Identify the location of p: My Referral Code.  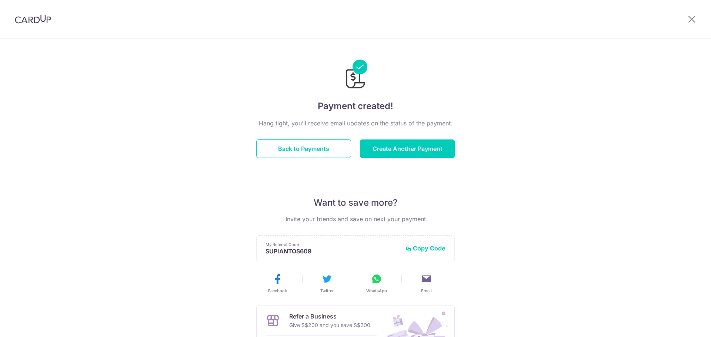
(332, 245).